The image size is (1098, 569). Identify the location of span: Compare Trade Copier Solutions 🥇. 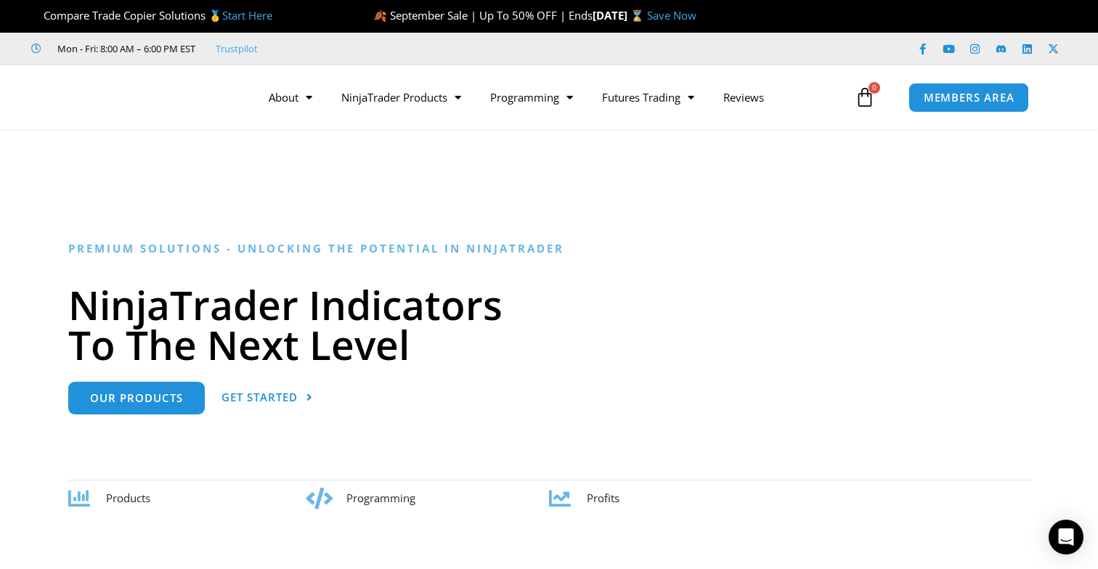
(152, 15).